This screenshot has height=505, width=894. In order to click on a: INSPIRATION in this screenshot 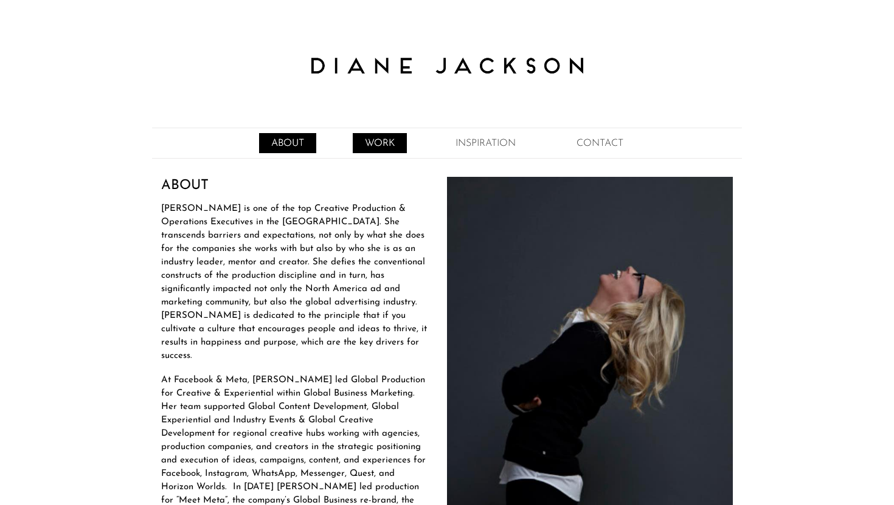, I will do `click(485, 143)`.